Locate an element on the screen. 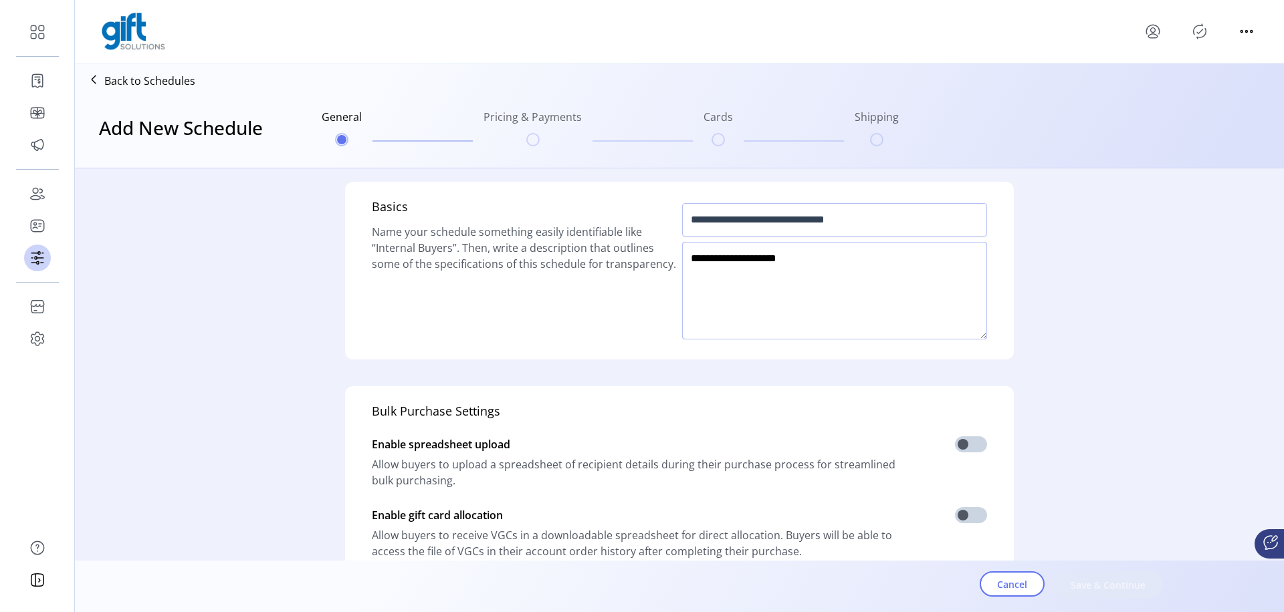 Image resolution: width=1284 pixels, height=612 pixels. span: Name your schedule something easily identifiable like “Internal Buyers”. Then, write a descriptio... is located at coordinates (524, 248).